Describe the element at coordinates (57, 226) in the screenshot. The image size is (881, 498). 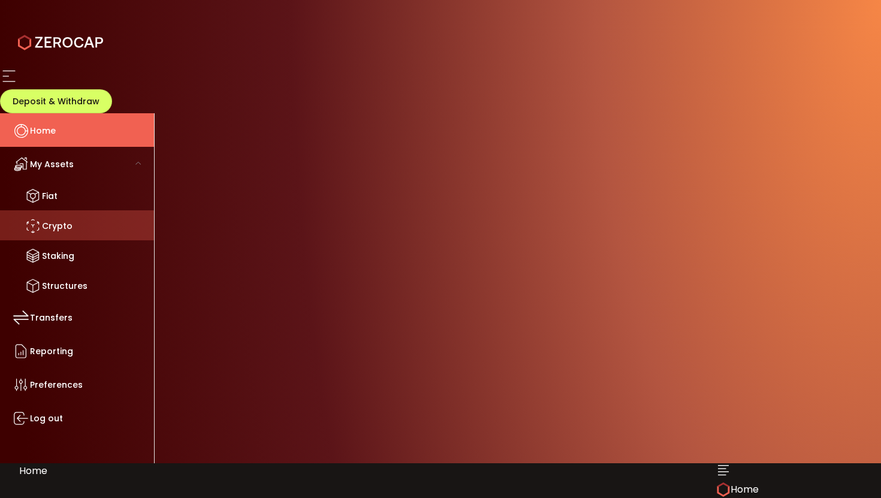
I see `span: Crypto` at that location.